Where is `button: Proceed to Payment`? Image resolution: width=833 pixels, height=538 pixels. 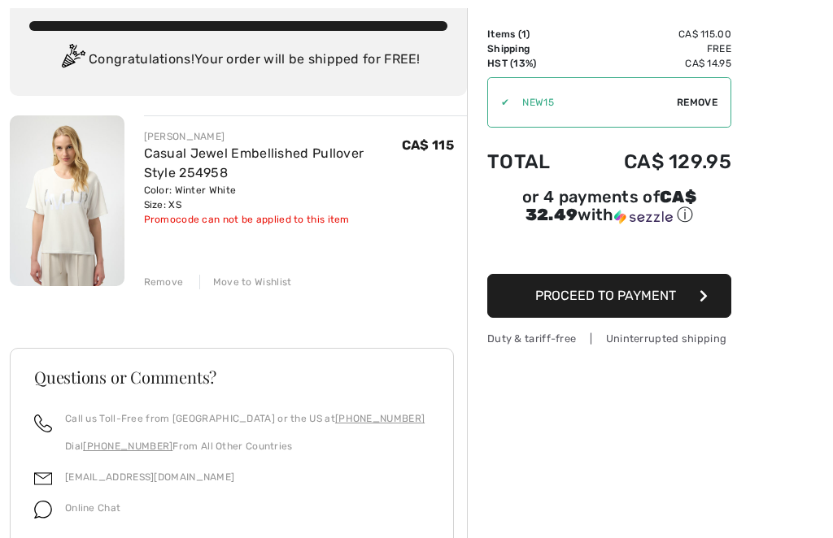
button: Proceed to Payment is located at coordinates (609, 296).